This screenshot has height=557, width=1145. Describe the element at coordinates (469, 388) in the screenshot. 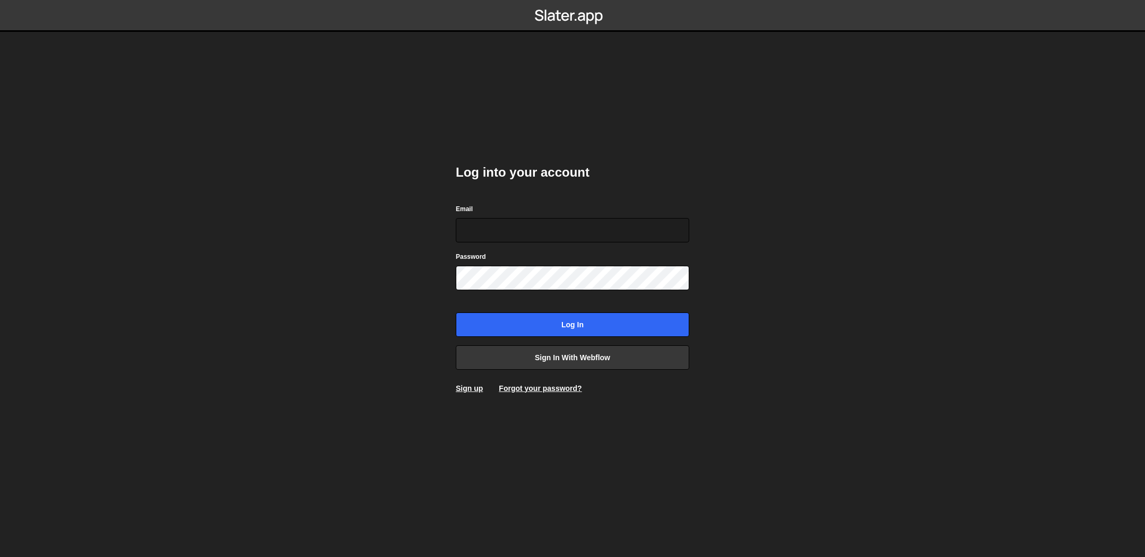

I see `a: Sign up` at that location.